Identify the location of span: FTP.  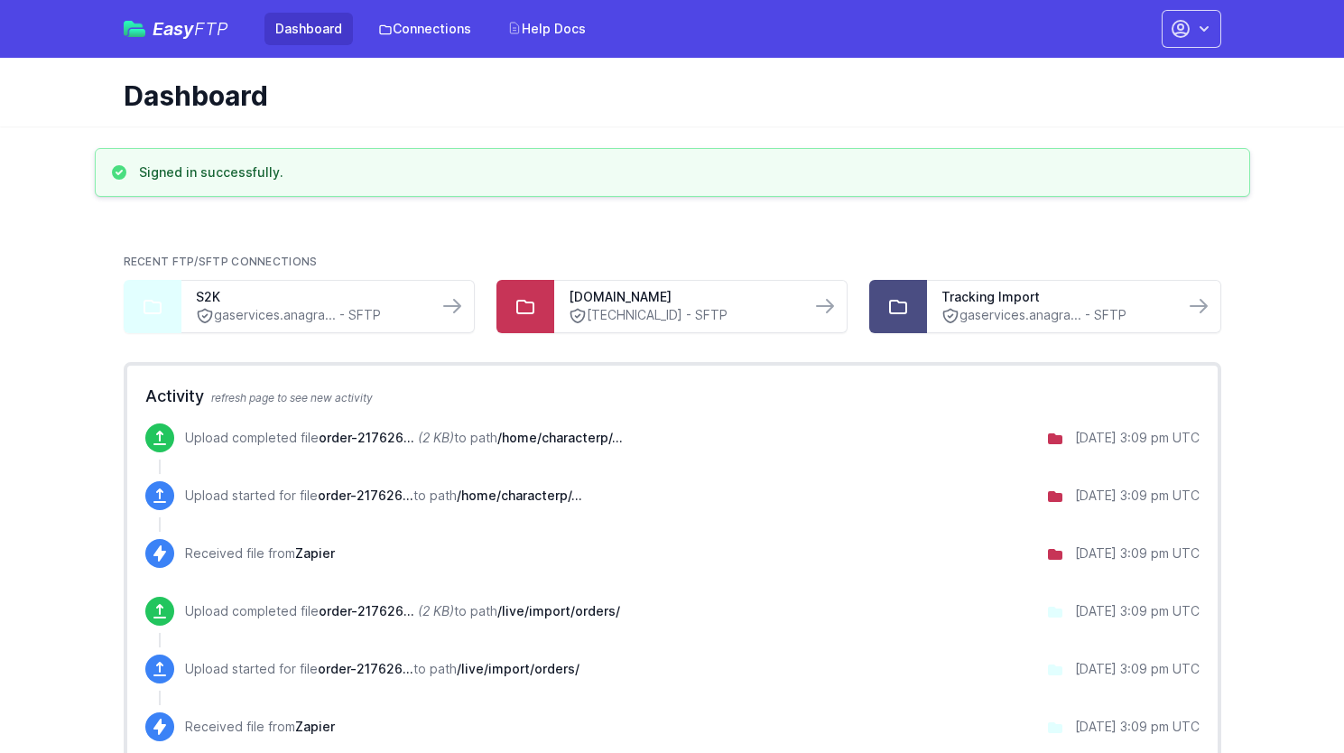
(211, 29).